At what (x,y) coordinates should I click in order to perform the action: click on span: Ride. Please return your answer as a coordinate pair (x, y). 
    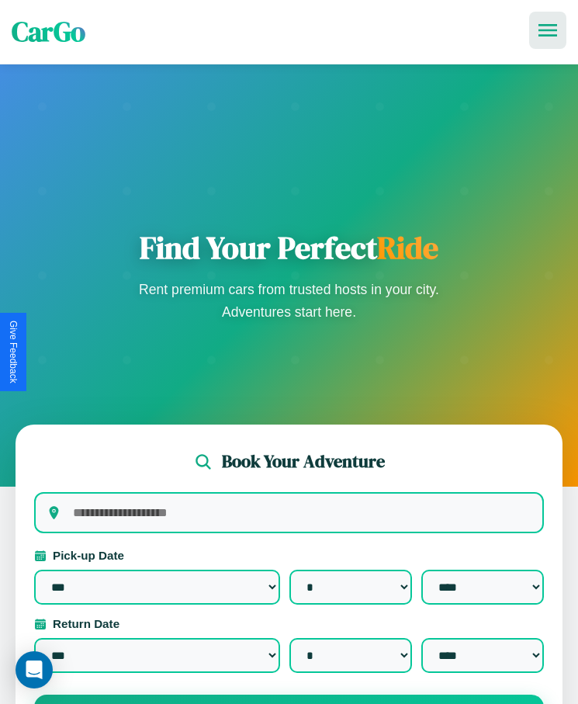
    Looking at the image, I should click on (407, 248).